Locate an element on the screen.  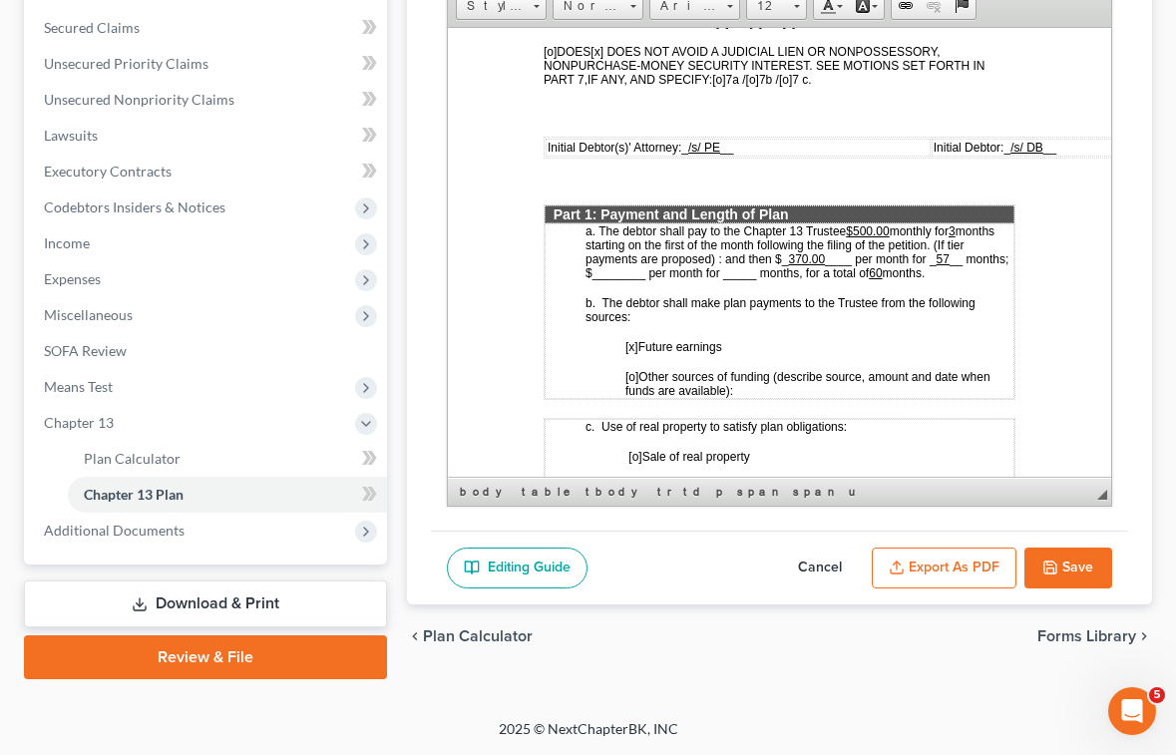
span: Resize is located at coordinates (1102, 495).